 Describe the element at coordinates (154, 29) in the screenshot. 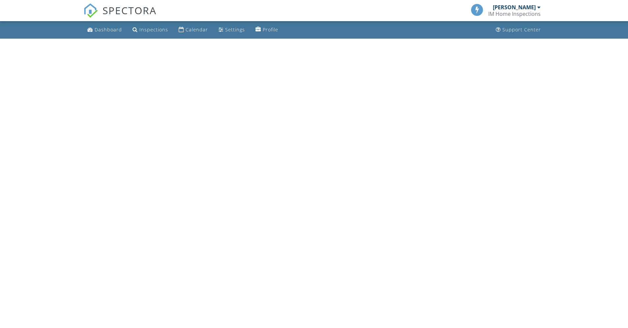

I see `div: Inspections` at that location.